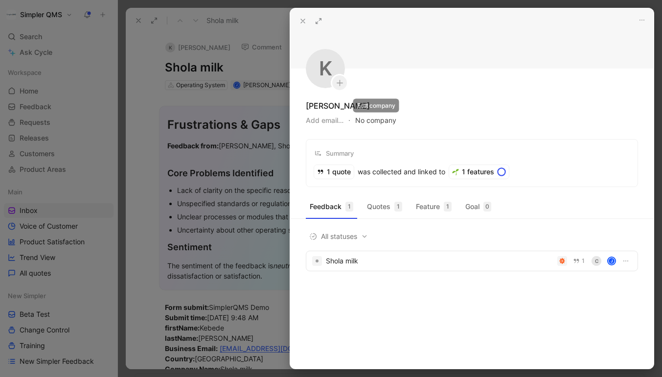 The image size is (662, 377). Describe the element at coordinates (487, 206) in the screenshot. I see `div: 0` at that location.